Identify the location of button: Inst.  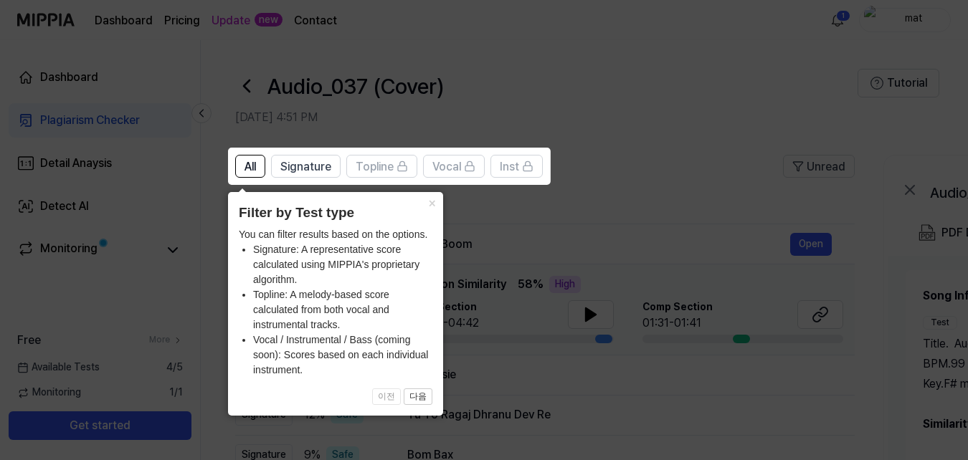
(516, 166).